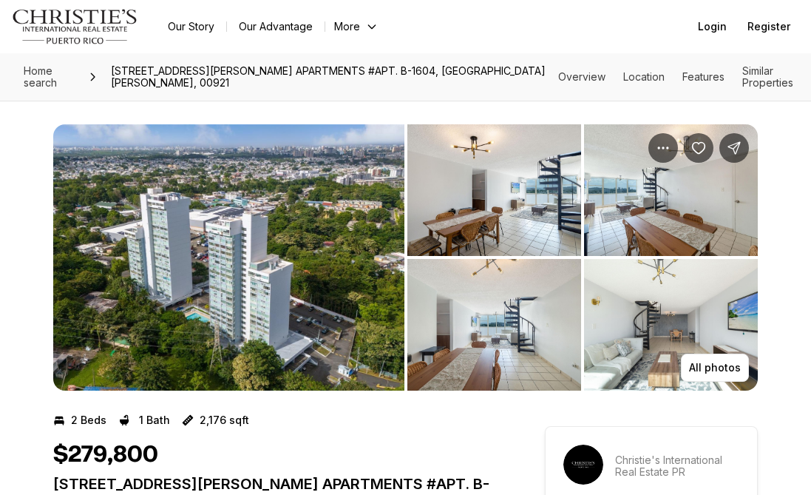 The image size is (811, 495). What do you see at coordinates (89, 420) in the screenshot?
I see `p: 2 Beds` at bounding box center [89, 420].